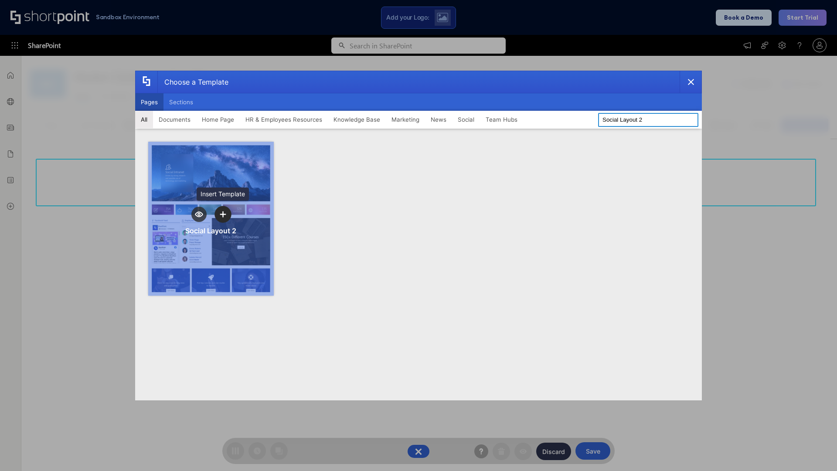  Describe the element at coordinates (357, 120) in the screenshot. I see `button: Knowledge Base` at that location.